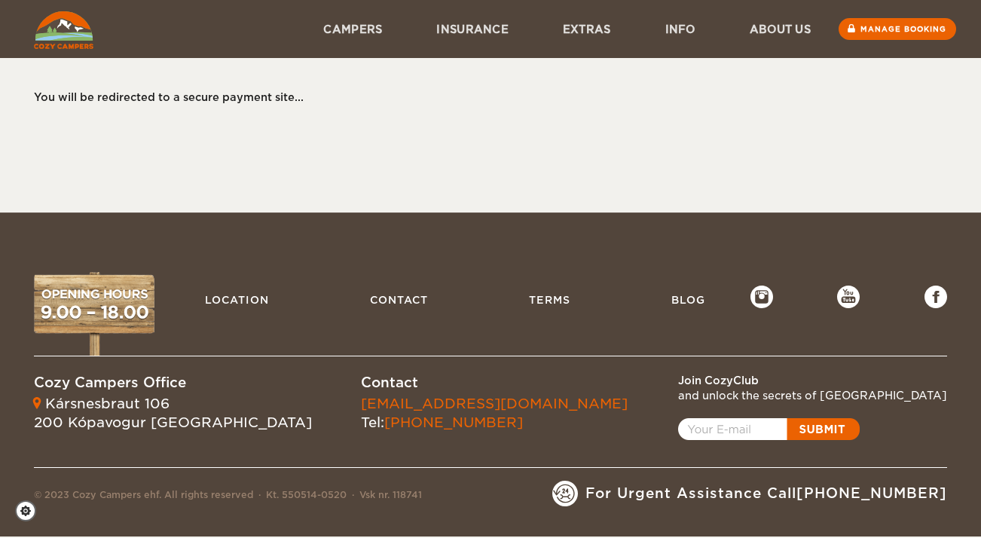 This screenshot has width=981, height=538. What do you see at coordinates (812, 380) in the screenshot?
I see `div: Join CozyClub` at bounding box center [812, 380].